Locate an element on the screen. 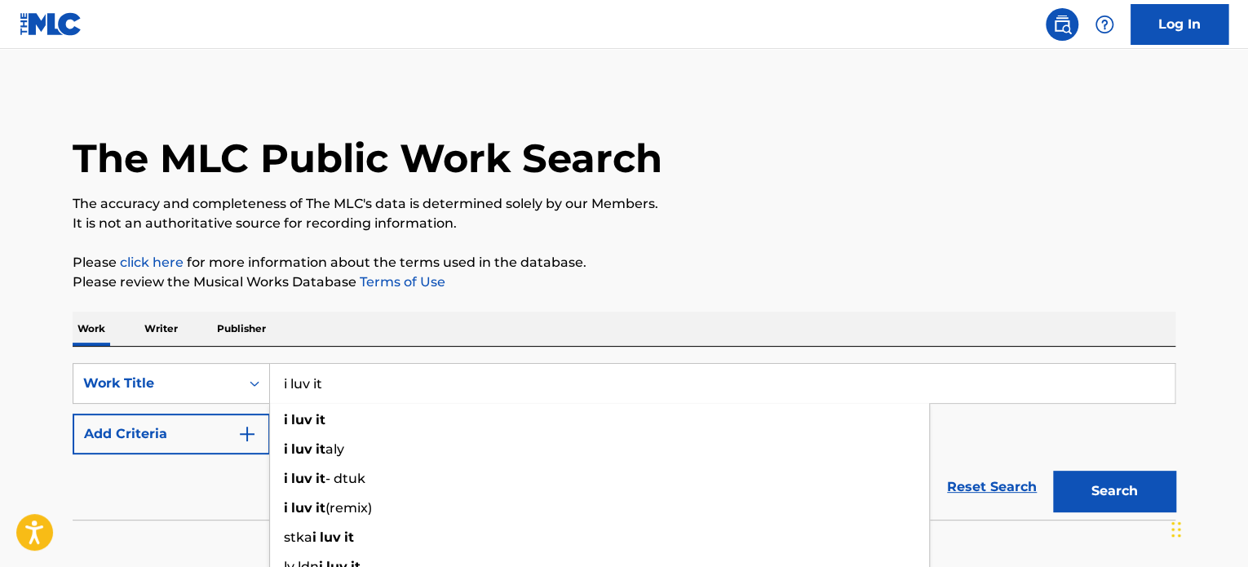  span: - dtuk is located at coordinates (345, 478).